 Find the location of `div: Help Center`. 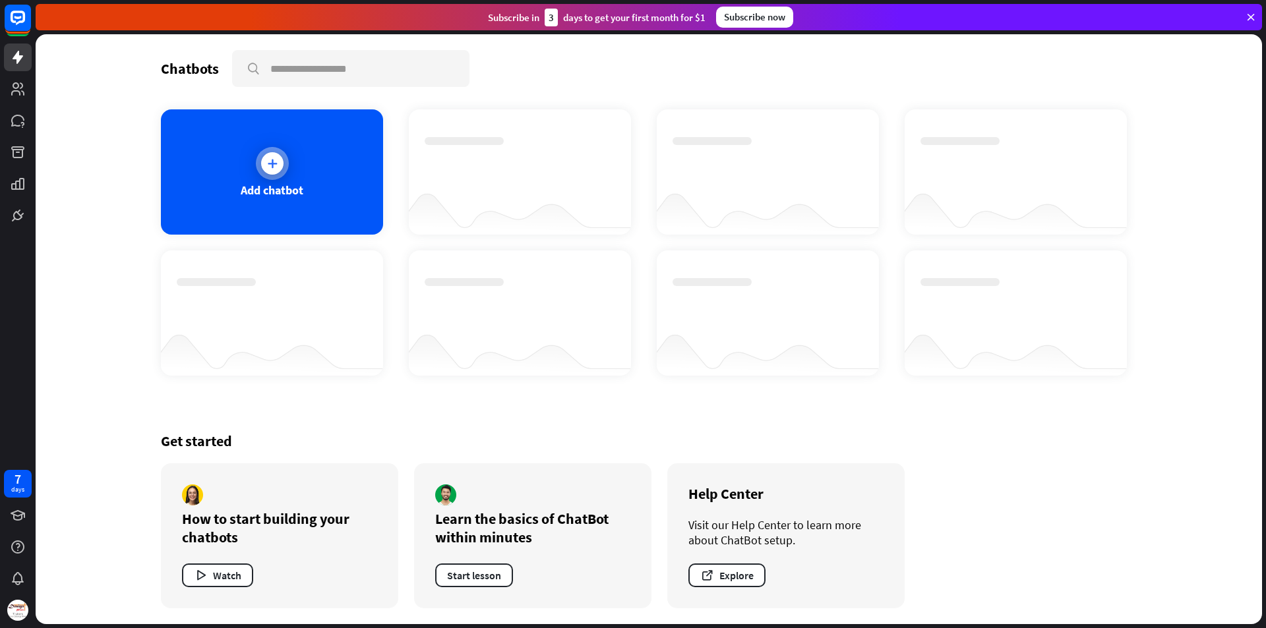

div: Help Center is located at coordinates (786, 494).